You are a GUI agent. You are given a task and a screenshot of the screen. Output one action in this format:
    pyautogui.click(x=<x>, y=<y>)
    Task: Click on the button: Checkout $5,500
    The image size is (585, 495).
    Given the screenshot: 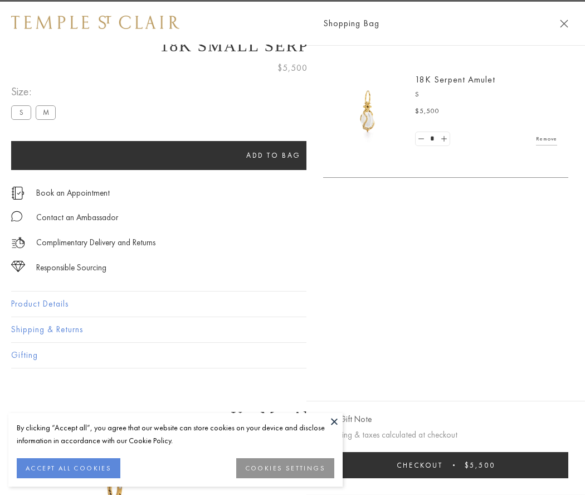 What is the action you would take?
    pyautogui.click(x=446, y=465)
    